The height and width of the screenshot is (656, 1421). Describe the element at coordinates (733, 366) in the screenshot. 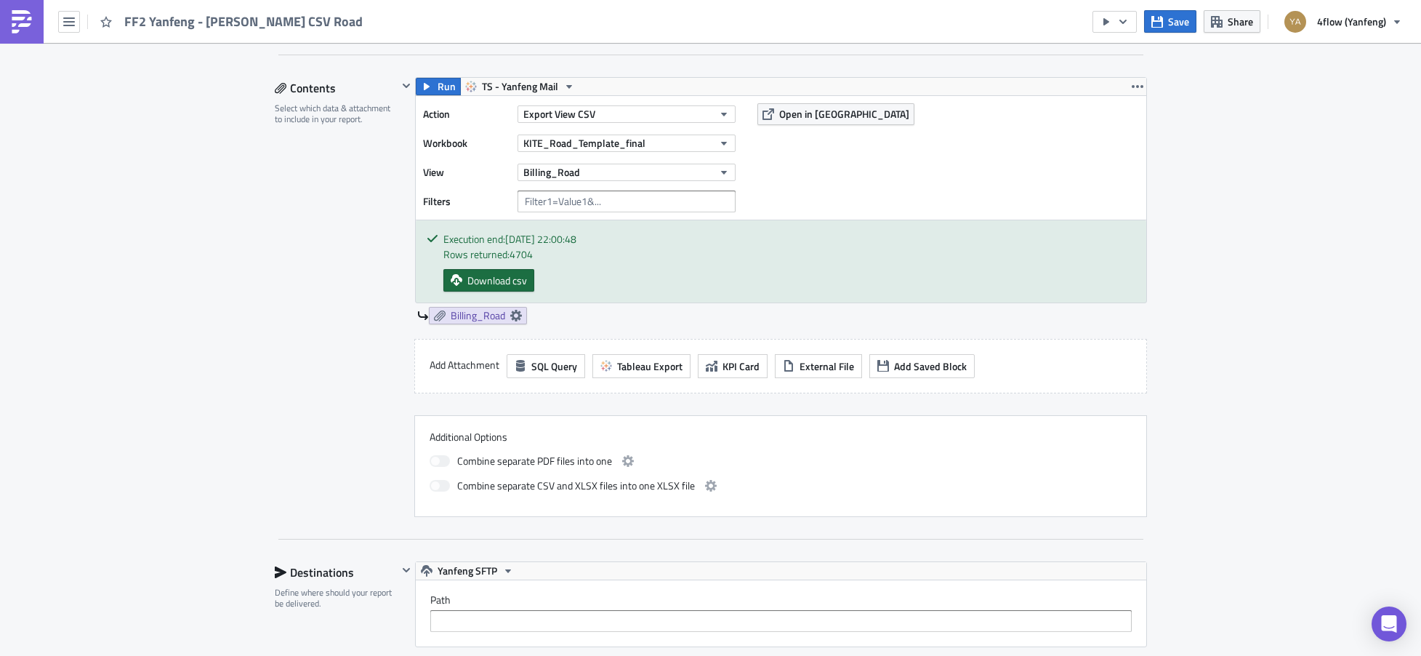

I see `button: KPI Card` at that location.